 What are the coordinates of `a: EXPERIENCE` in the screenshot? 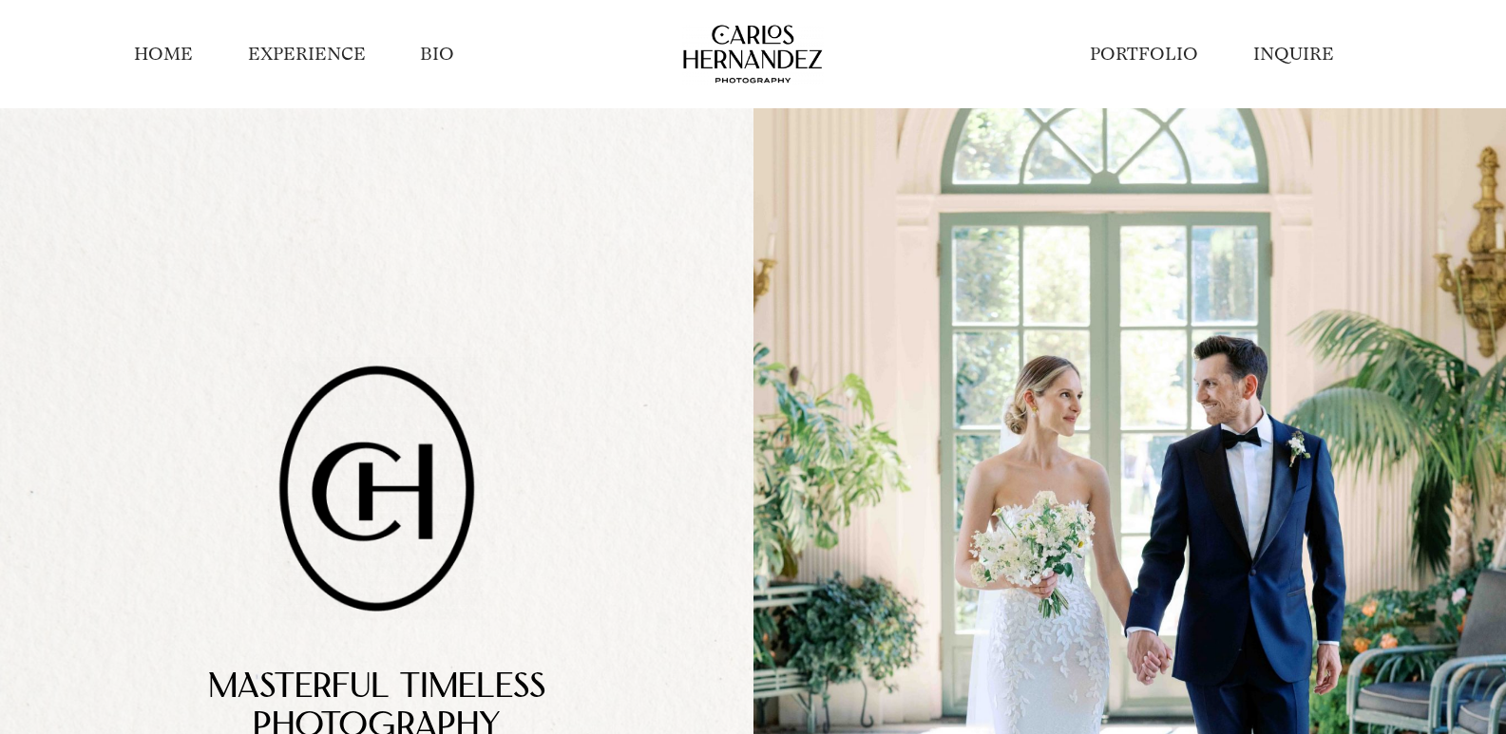 It's located at (307, 54).